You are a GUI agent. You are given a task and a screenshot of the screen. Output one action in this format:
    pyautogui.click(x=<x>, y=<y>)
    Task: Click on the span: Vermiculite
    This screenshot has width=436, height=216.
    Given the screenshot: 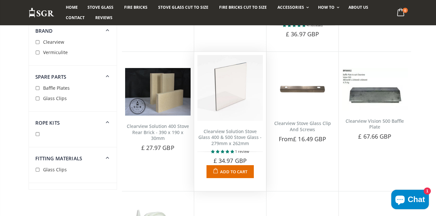 What is the action you would take?
    pyautogui.click(x=55, y=52)
    